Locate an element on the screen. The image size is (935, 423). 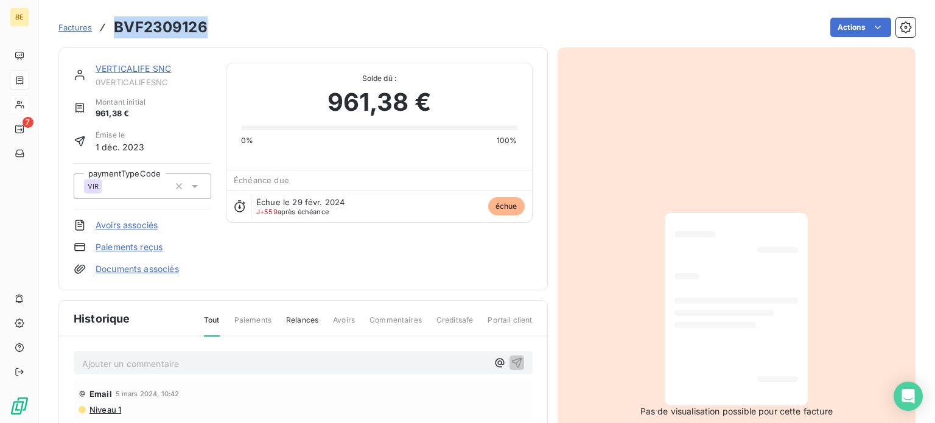
div: BE is located at coordinates (19, 17).